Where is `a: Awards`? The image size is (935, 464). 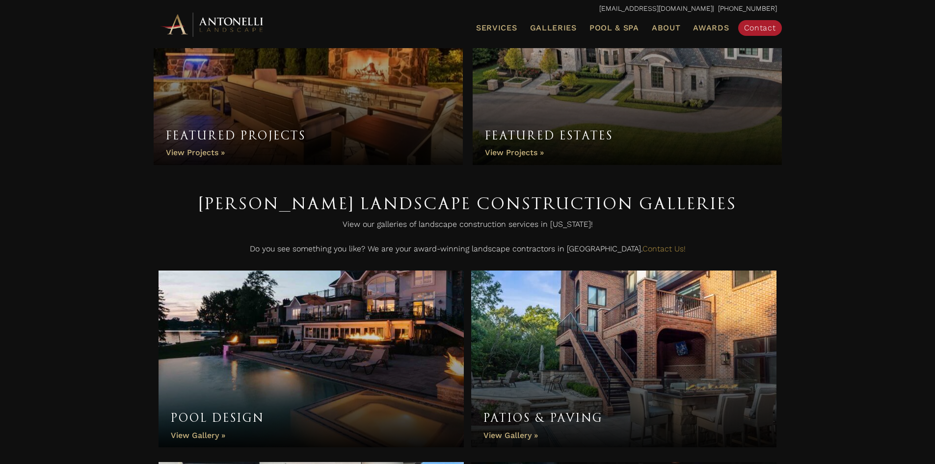 a: Awards is located at coordinates (711, 28).